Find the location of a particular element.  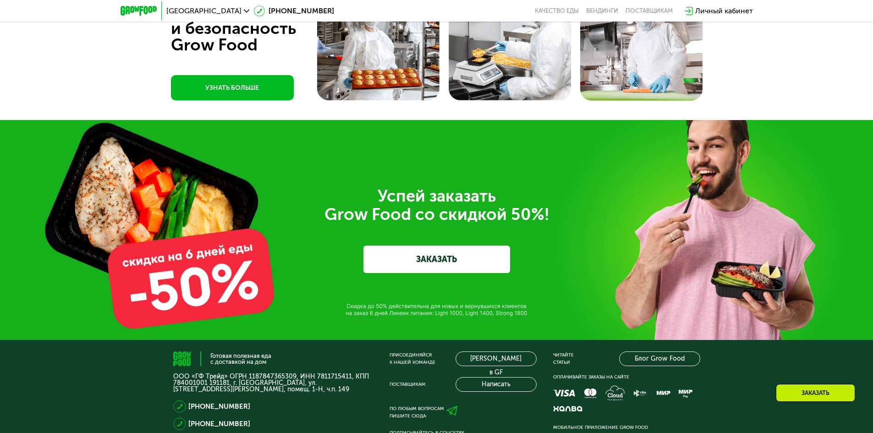

div: Успей заказать Grow Food со скидкой 50%! is located at coordinates (437, 205).